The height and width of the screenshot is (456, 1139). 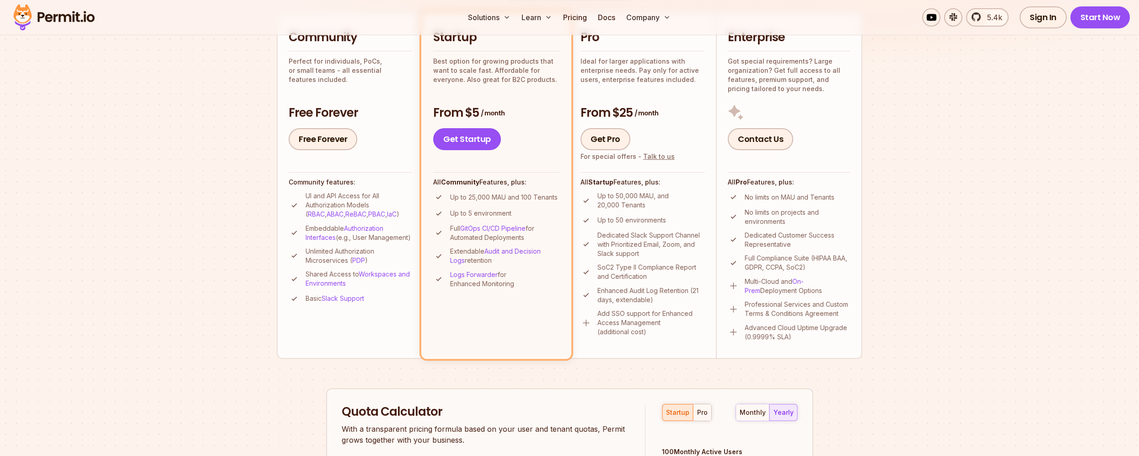 What do you see at coordinates (504, 197) in the screenshot?
I see `p: Up to 25,000 MAU and 100 Tenants` at bounding box center [504, 197].